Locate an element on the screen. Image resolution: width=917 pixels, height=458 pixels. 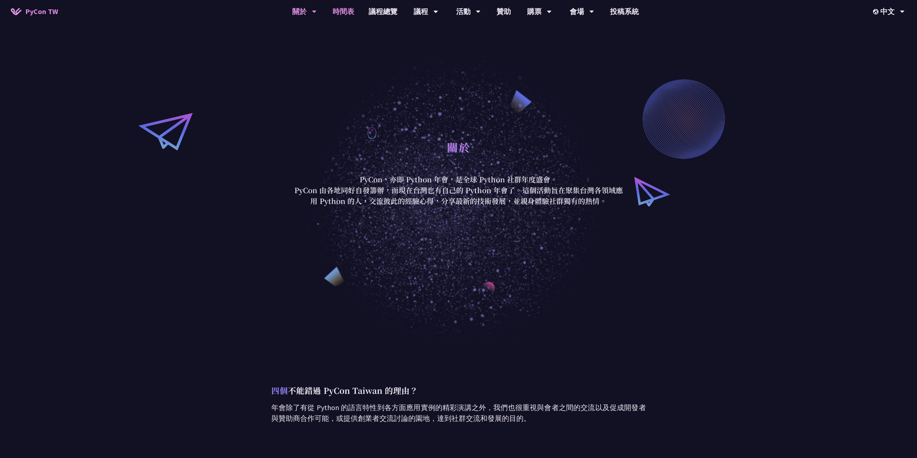
span: 四個 is located at coordinates (280, 390).